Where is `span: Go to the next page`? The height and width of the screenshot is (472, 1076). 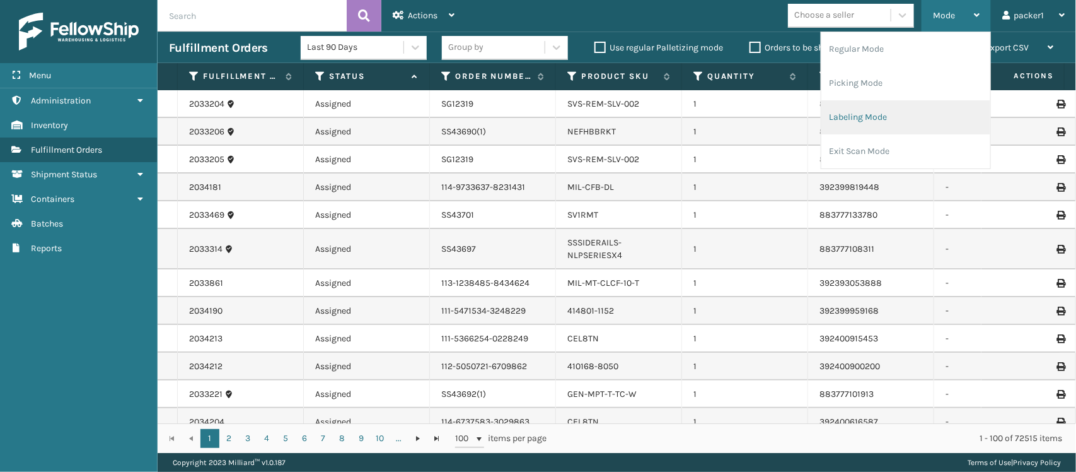
span: Go to the next page is located at coordinates (418, 438).